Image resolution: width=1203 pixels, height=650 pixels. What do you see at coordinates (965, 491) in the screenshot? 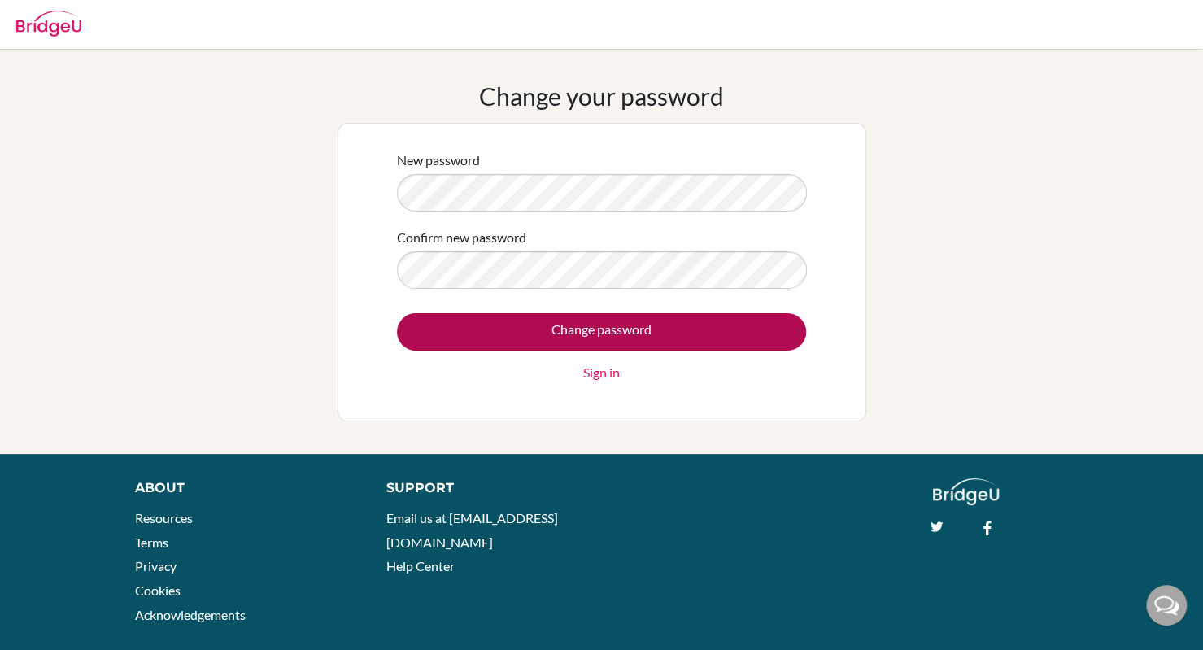
I see `img: logo_white@2x-f4f0deed5e89b7ecb1c2cc34c3e3d731f90f0f143d5ea2071677605dd97b5244.png` at bounding box center [965, 491].